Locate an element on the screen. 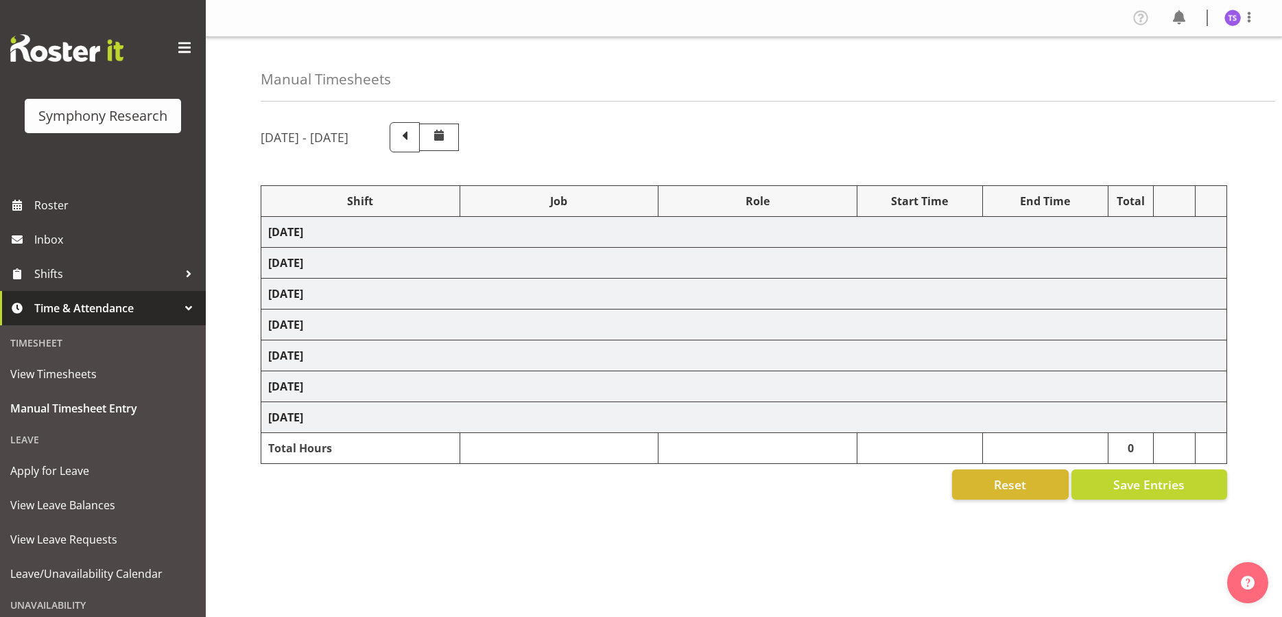  div: Total is located at coordinates (1131, 201).